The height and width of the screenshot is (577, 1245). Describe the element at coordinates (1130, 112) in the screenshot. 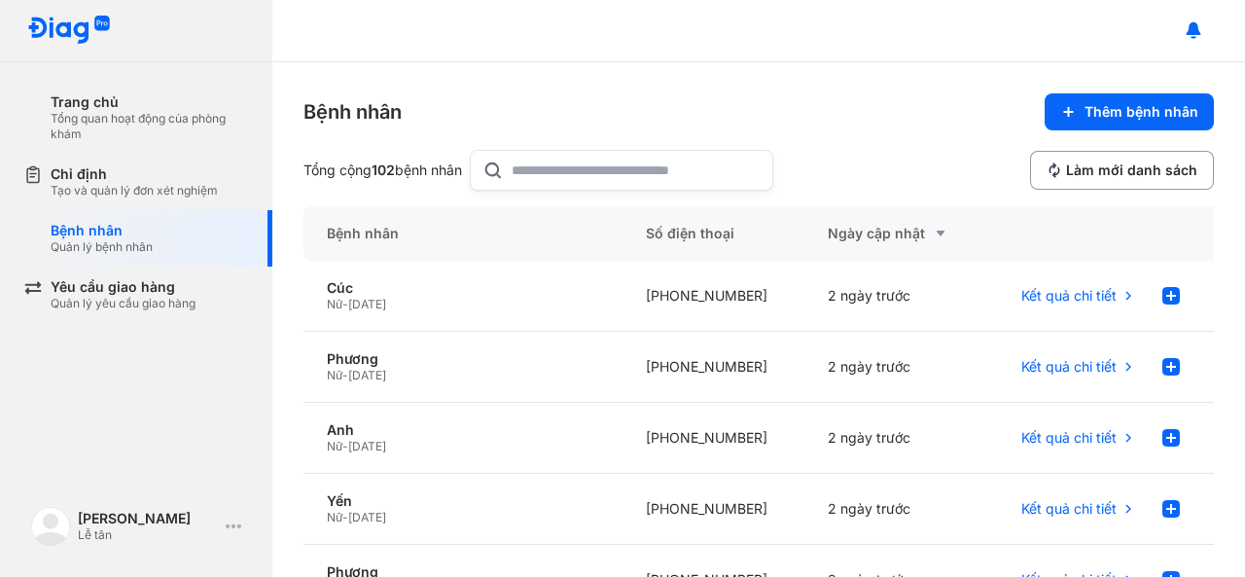

I see `button: Thêm bệnh nhân` at that location.